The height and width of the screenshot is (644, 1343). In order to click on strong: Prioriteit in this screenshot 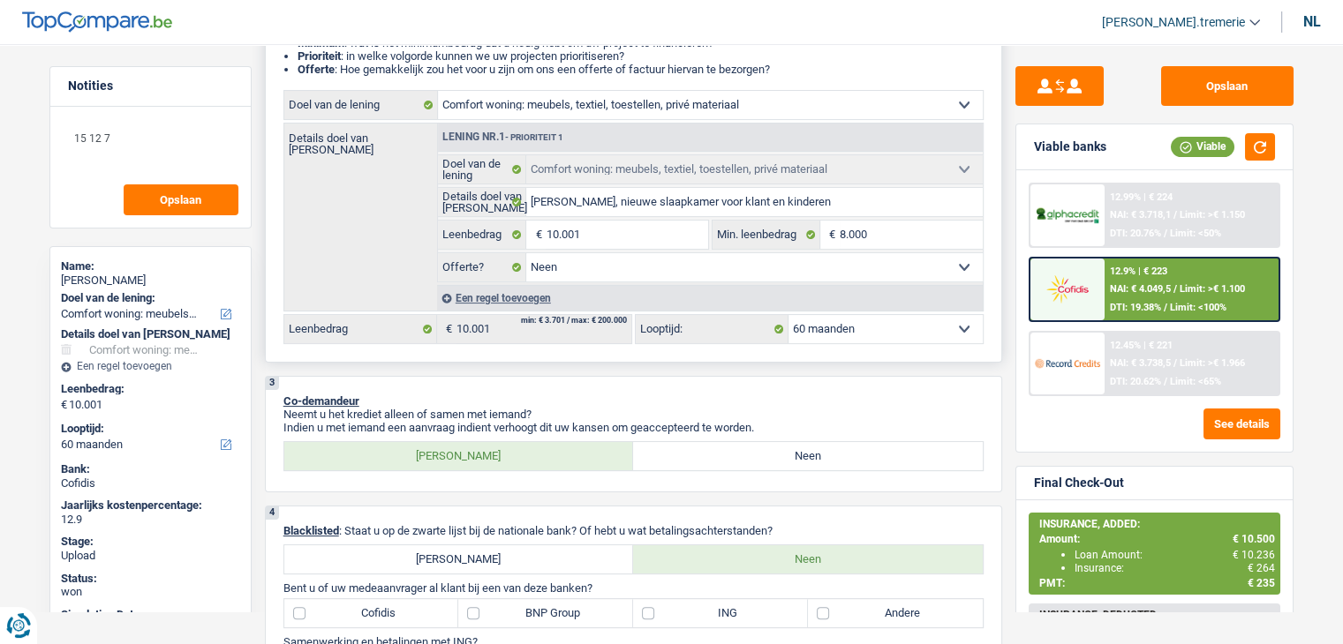, I will do `click(319, 56)`.